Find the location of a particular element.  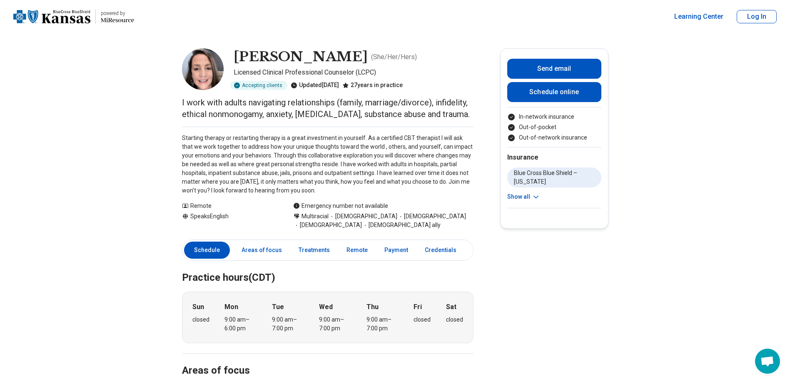

a: Schedule is located at coordinates (207, 250).